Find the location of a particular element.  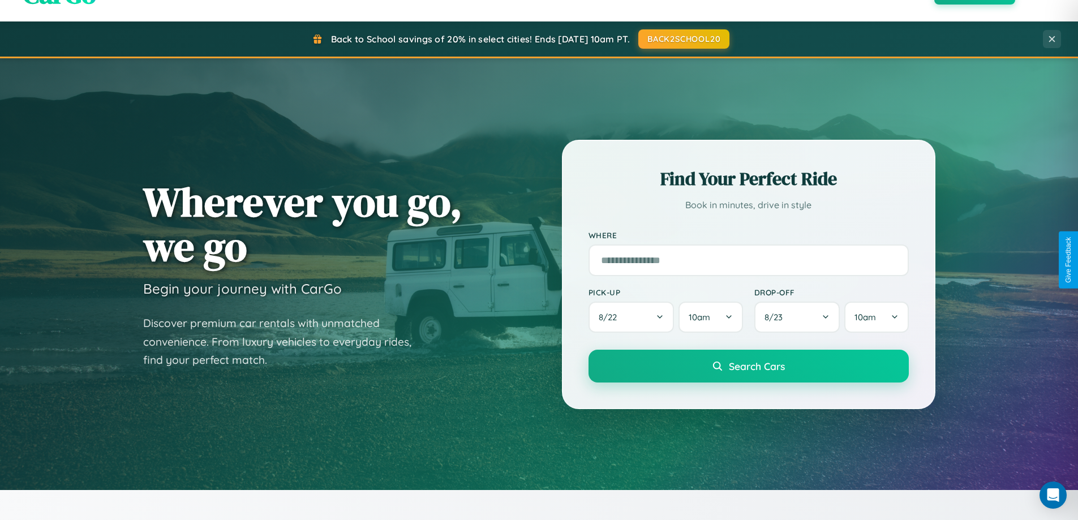

span: Search Cars is located at coordinates (757, 366).